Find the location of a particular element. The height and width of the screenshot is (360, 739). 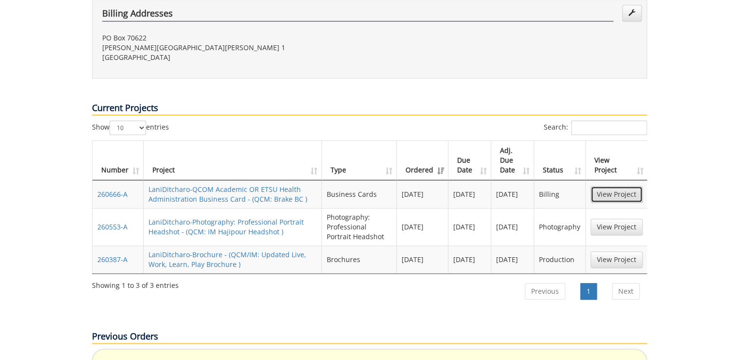

a: 260387-A is located at coordinates (112, 259).